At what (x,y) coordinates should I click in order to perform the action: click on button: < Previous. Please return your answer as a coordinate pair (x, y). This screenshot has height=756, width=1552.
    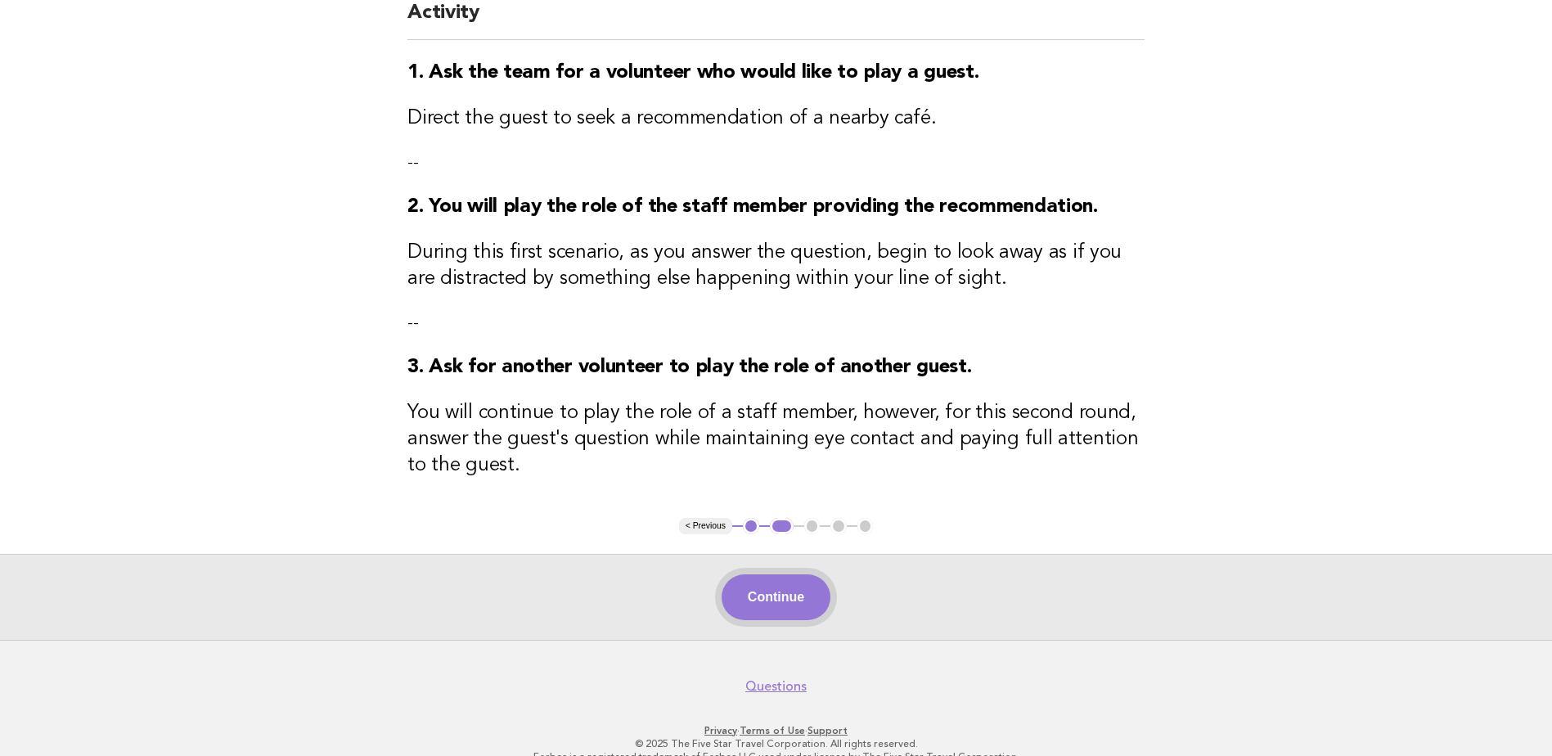
    Looking at the image, I should click on (705, 526).